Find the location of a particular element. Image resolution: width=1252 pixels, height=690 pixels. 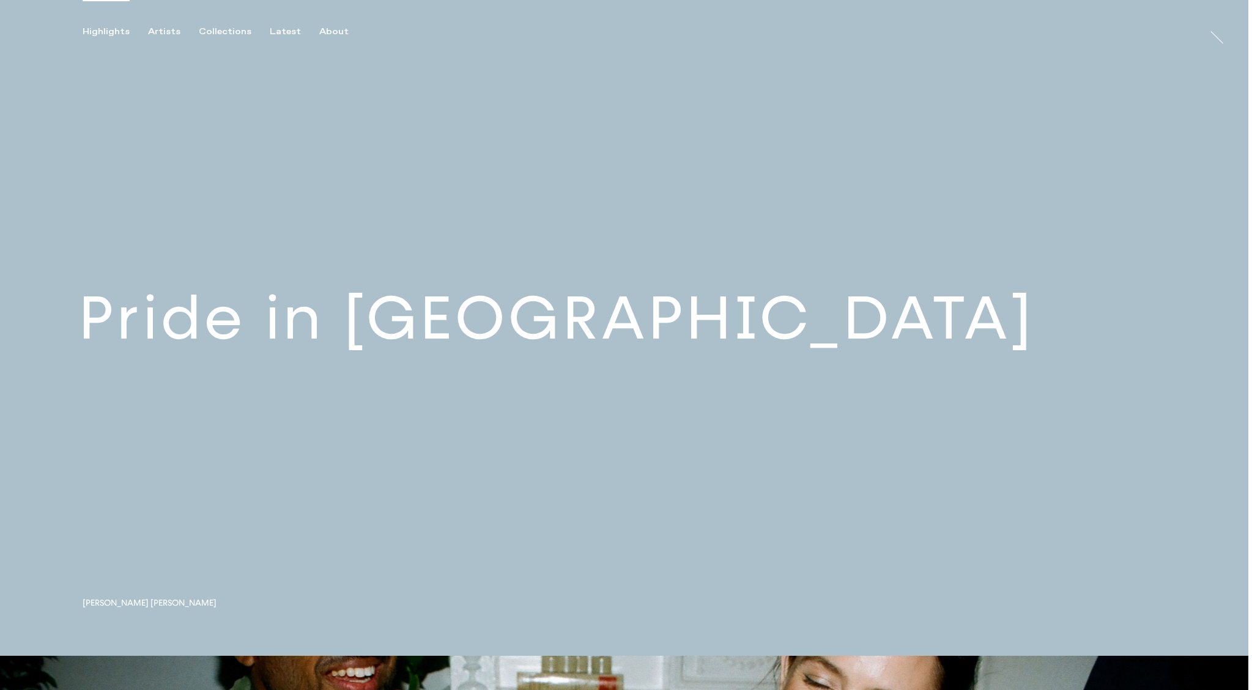

button: Collections is located at coordinates (234, 32).